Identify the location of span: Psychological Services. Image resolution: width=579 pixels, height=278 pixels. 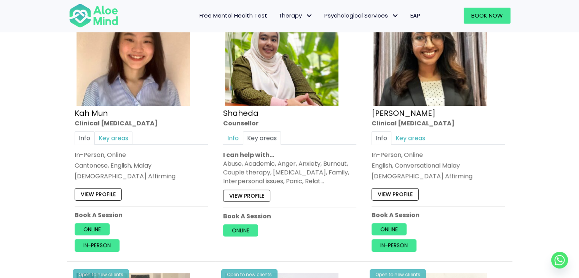
(362, 15).